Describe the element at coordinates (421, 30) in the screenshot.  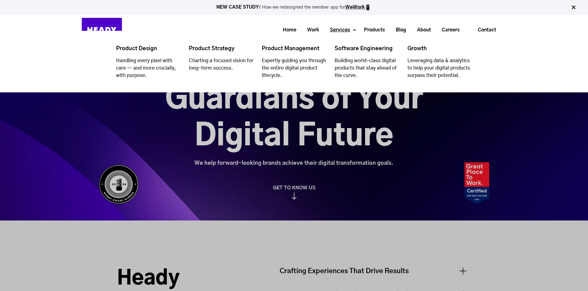
I see `a: About` at that location.